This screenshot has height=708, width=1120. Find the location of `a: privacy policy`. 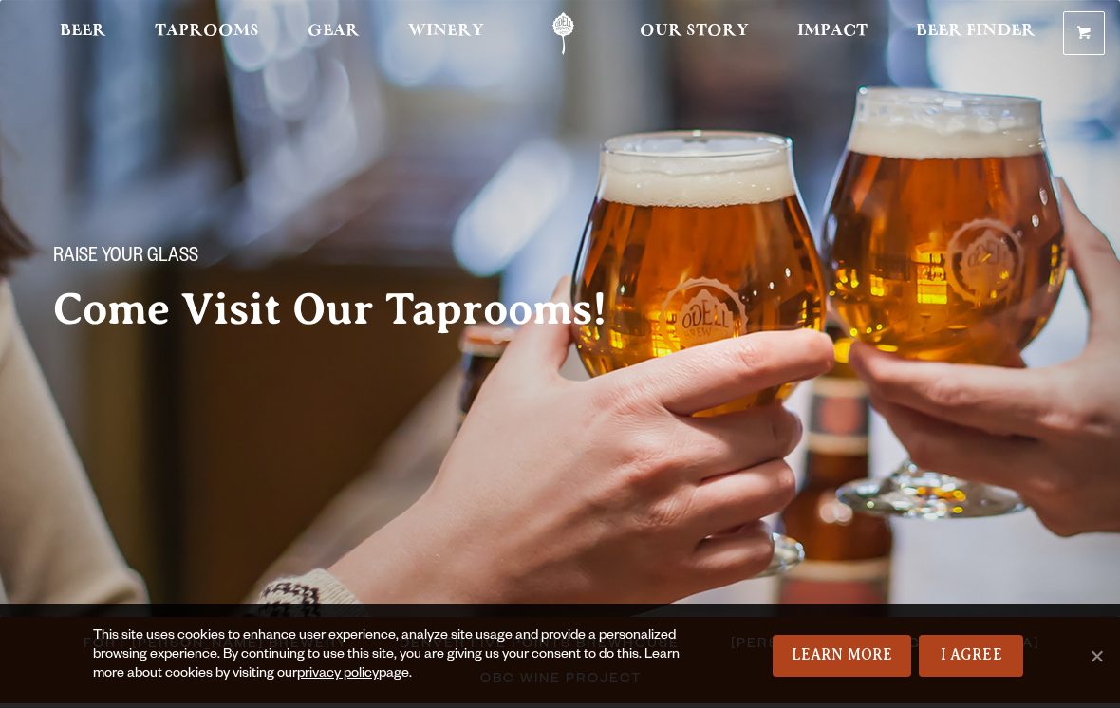

a: privacy policy is located at coordinates (338, 675).